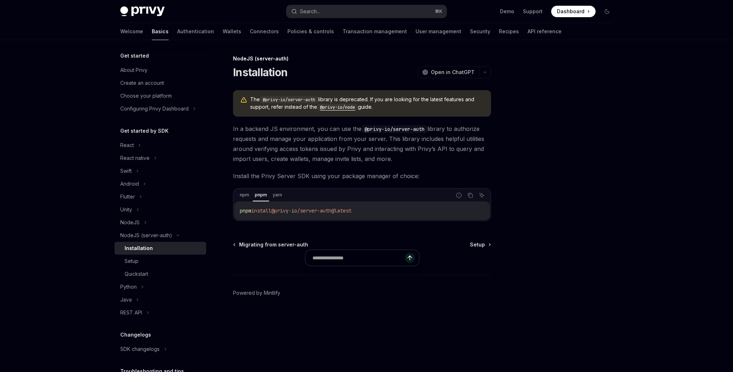  Describe the element at coordinates (160, 70) in the screenshot. I see `a: About Privy` at that location.